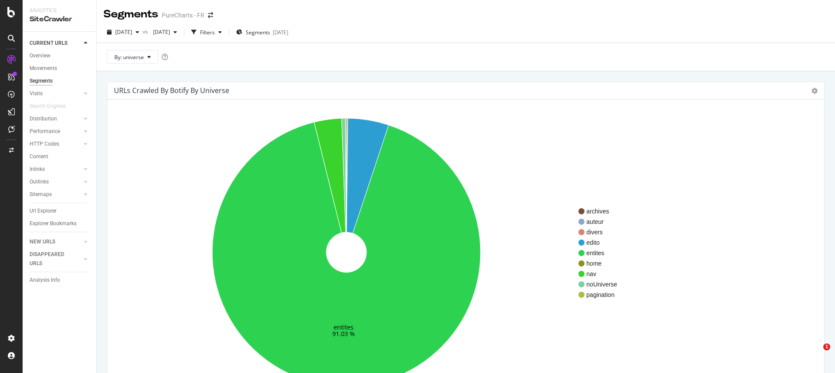 This screenshot has height=373, width=835. I want to click on div: Content, so click(39, 157).